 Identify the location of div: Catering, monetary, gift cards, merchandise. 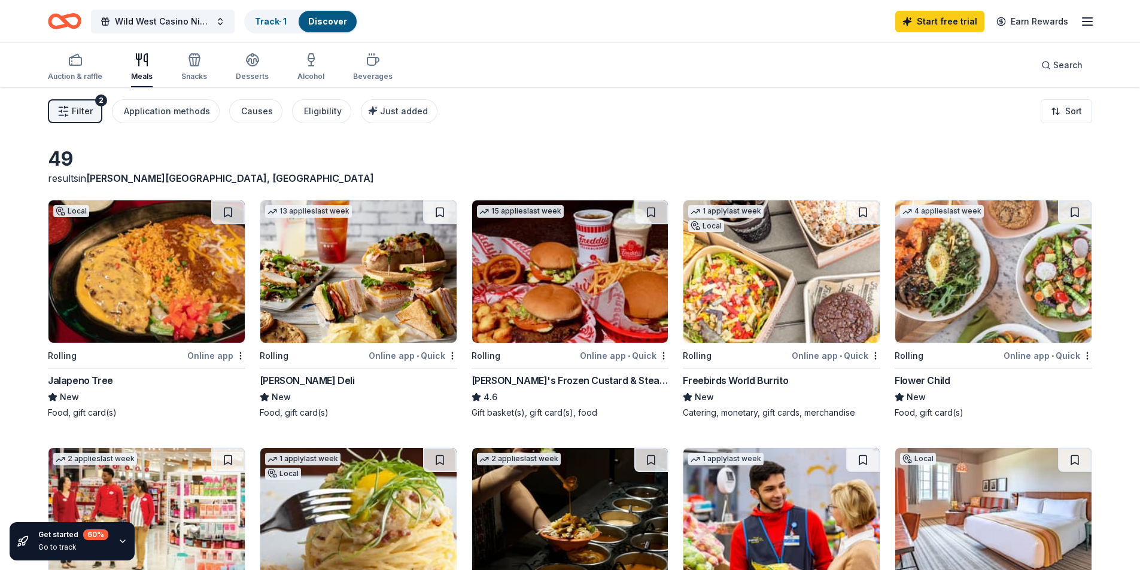
(781, 413).